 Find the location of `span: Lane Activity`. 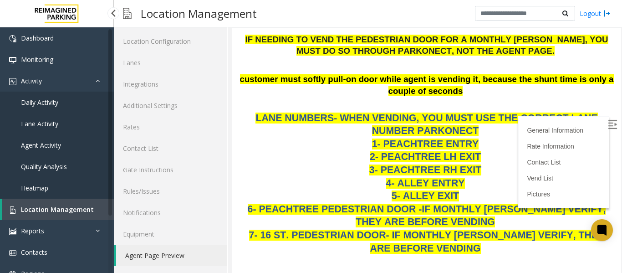

span: Lane Activity is located at coordinates (40, 123).